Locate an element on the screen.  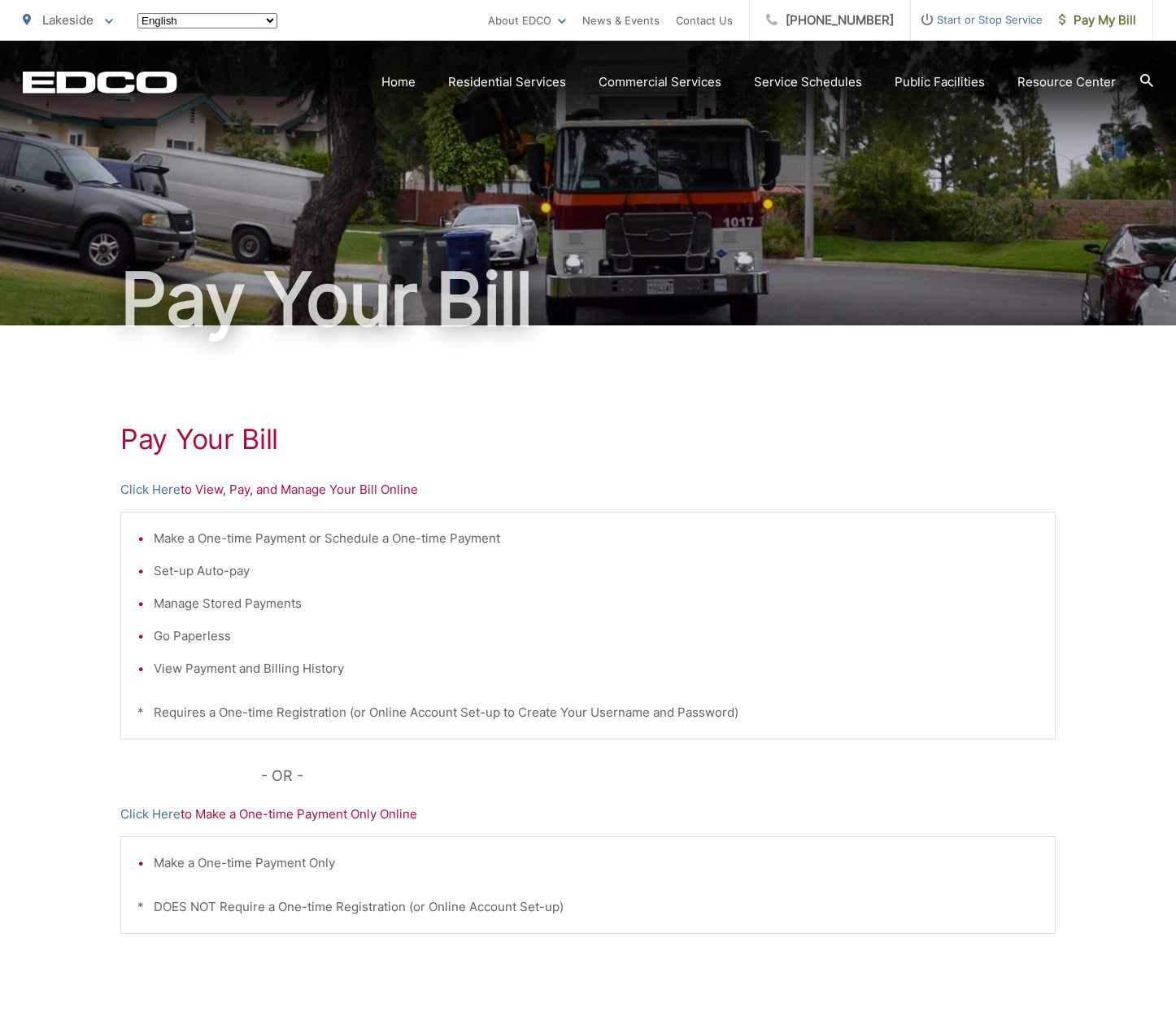
a: Public Facilities is located at coordinates (939, 83).